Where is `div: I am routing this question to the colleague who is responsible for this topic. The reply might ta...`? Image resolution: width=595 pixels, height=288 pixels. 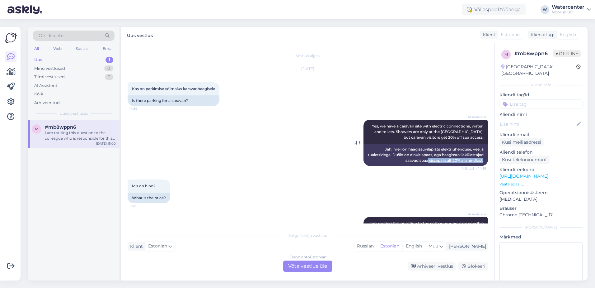
div: I am routing this question to the colleague who is responsible for this topic. The reply might ta... is located at coordinates (80, 135).